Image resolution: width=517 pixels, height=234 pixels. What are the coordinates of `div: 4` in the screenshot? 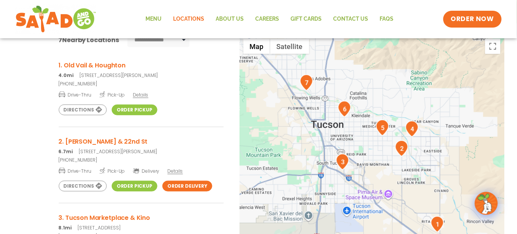 It's located at (412, 129).